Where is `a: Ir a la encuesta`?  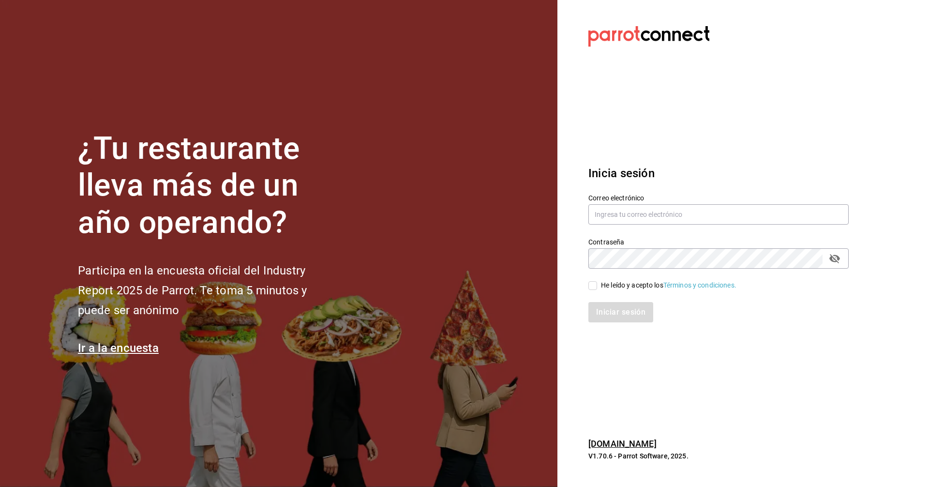 a: Ir a la encuesta is located at coordinates (118, 348).